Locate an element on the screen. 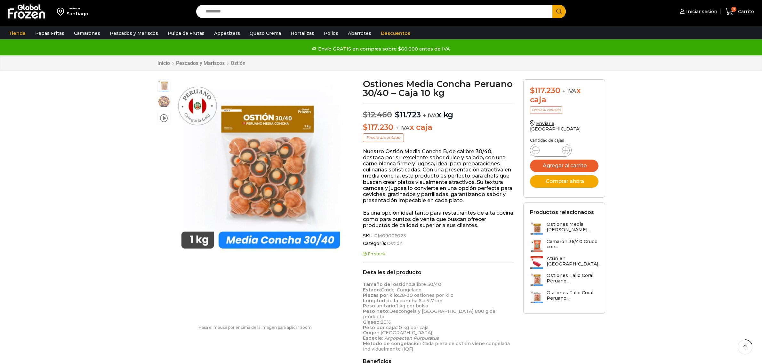  p: x caja is located at coordinates (438, 127).